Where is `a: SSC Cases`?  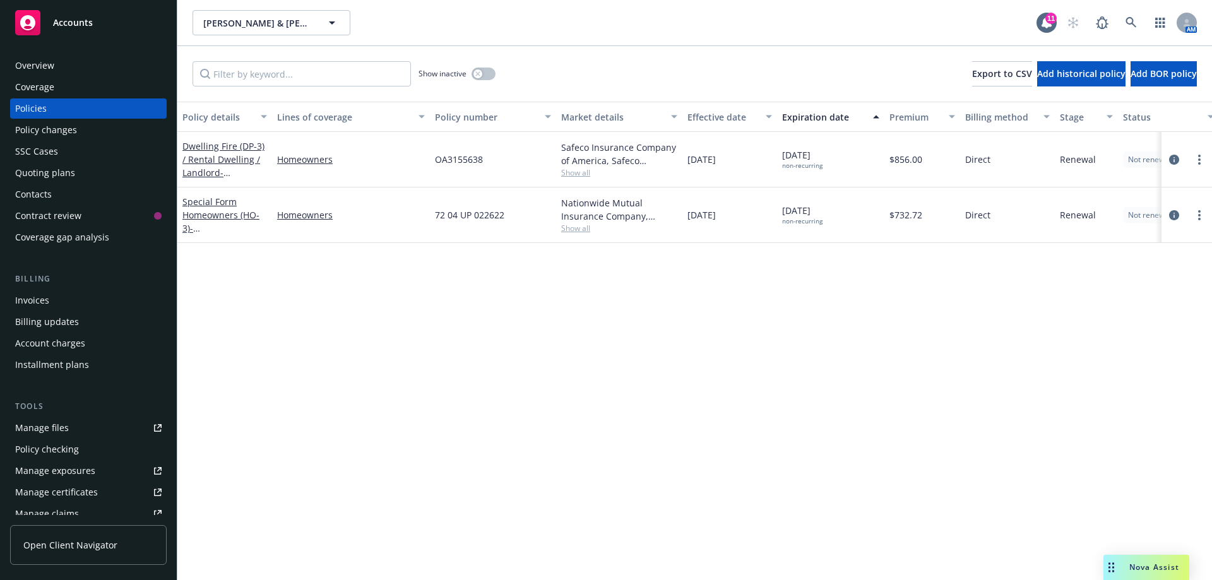
a: SSC Cases is located at coordinates (88, 152).